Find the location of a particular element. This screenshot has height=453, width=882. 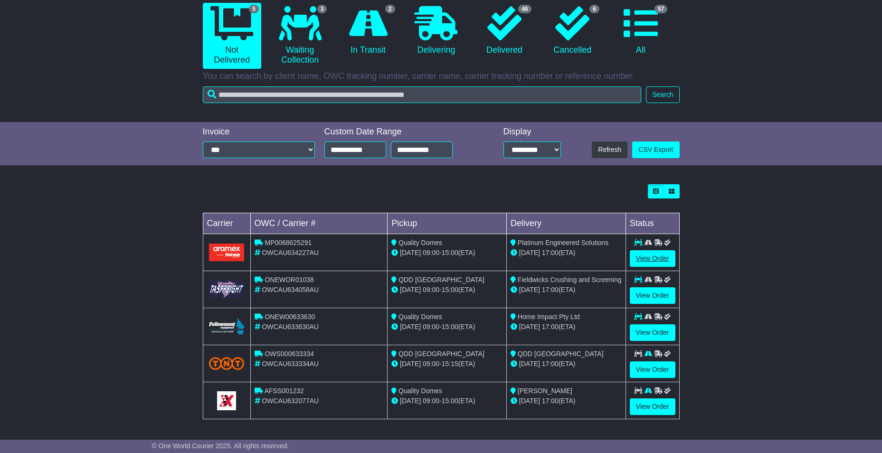

a: CSV Export is located at coordinates (656, 150).